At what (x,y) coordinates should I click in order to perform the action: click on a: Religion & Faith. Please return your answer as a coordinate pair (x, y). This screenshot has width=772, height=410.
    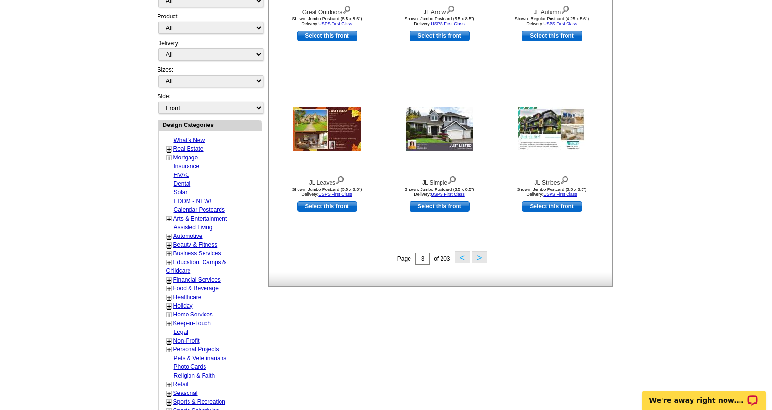
    Looking at the image, I should click on (194, 375).